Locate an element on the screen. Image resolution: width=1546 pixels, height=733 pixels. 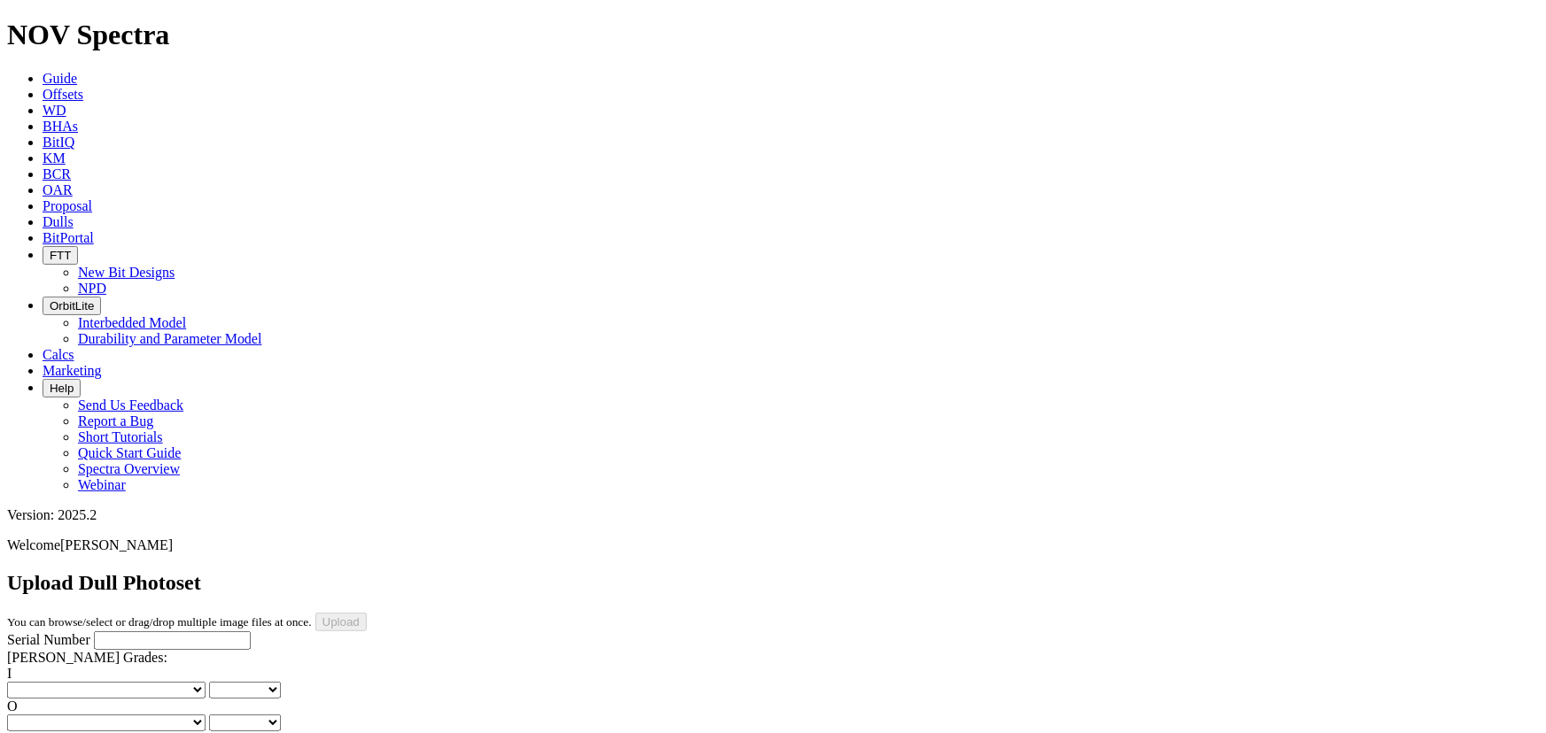
input: Upload is located at coordinates (341, 622).